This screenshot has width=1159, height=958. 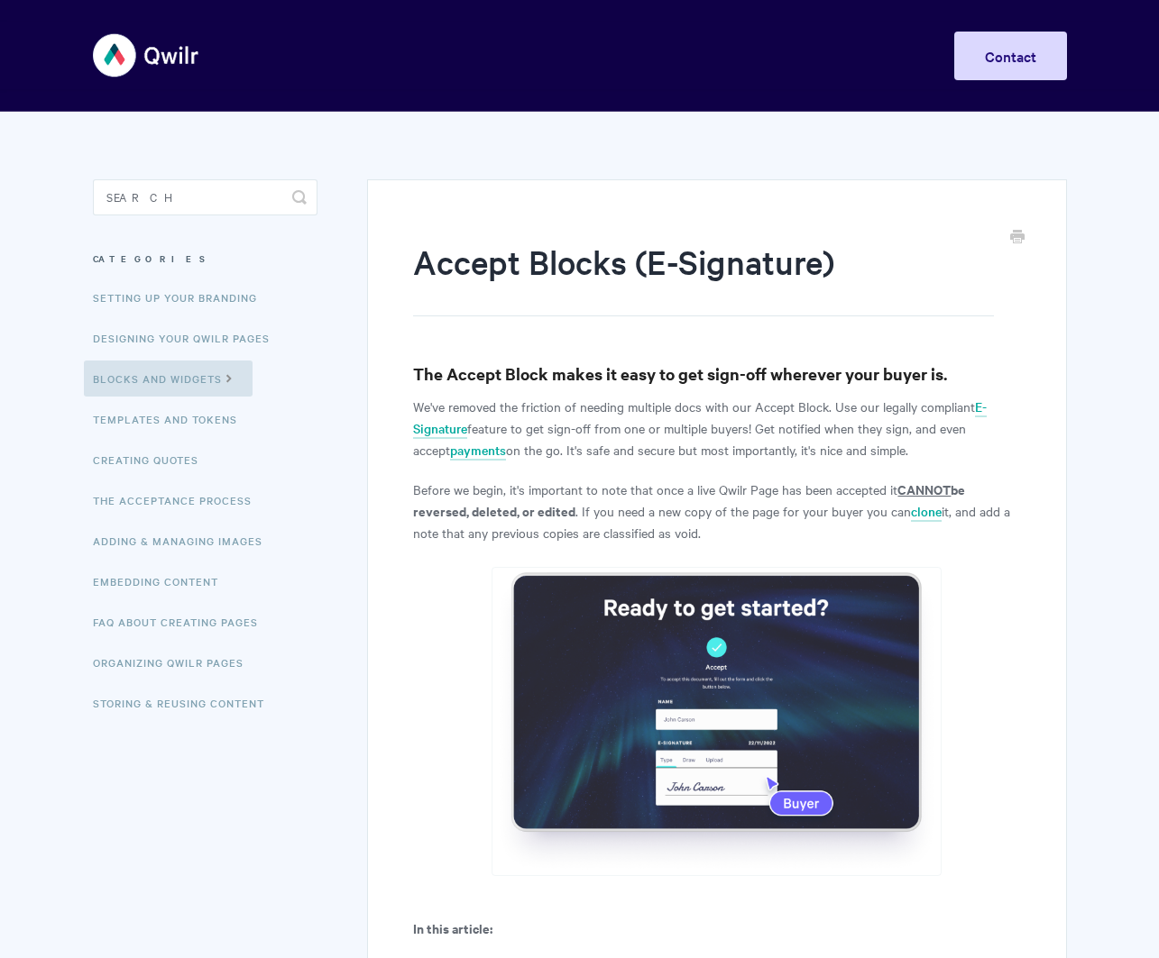 I want to click on a: Contact, so click(x=1010, y=56).